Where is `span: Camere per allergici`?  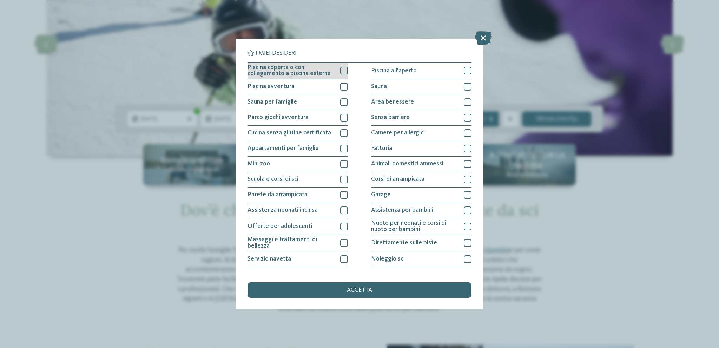
span: Camere per allergici is located at coordinates (398, 133).